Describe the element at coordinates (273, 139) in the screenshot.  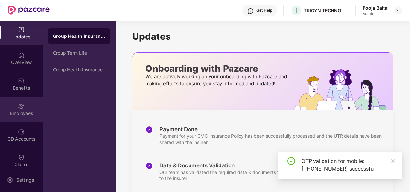
I see `div: Payment for your GMC Insurance Policy has been successfully processed and the UTR details have be...` at that location.